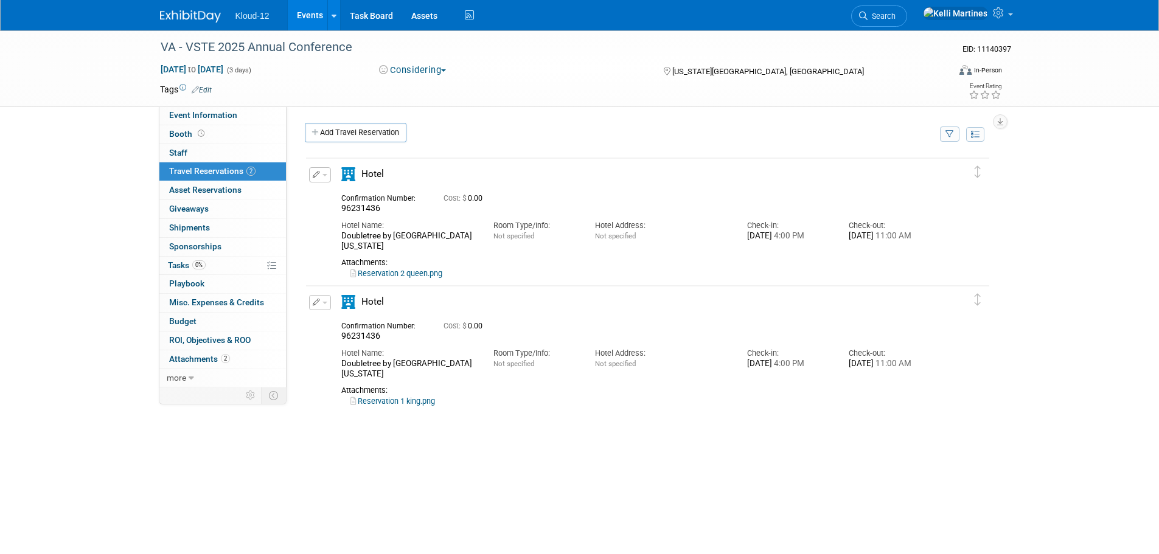 Image resolution: width=1159 pixels, height=554 pixels. Describe the element at coordinates (223, 341) in the screenshot. I see `a: ROI, Objectives & ROO` at that location.